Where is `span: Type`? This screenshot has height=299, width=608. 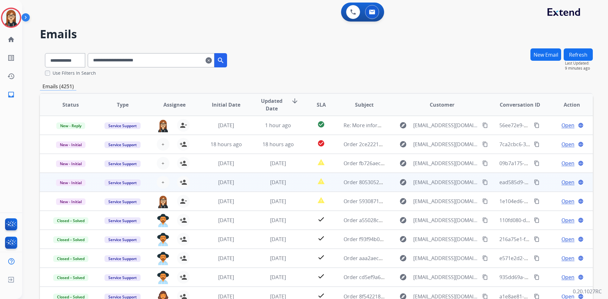 span: Type is located at coordinates (123, 105).